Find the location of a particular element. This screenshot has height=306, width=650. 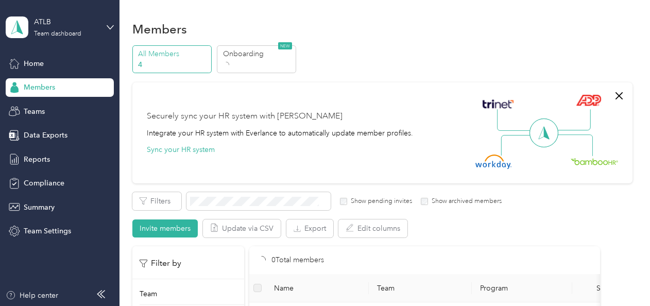

img: Line Left Up is located at coordinates (515, 120).